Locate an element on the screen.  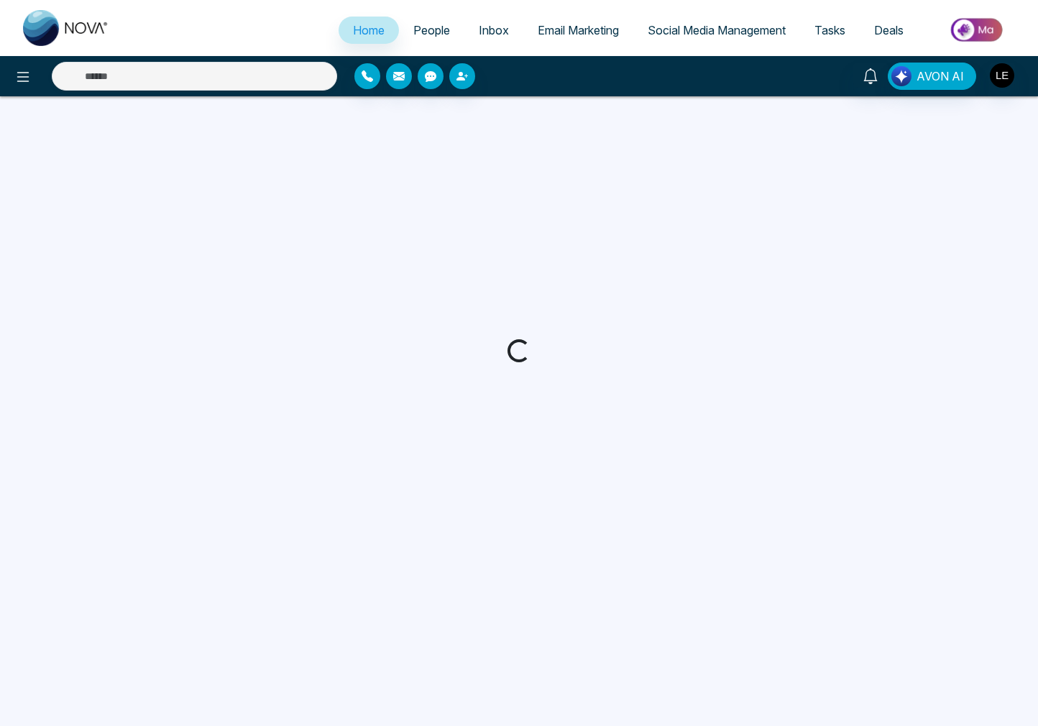
a: Home is located at coordinates (369, 30).